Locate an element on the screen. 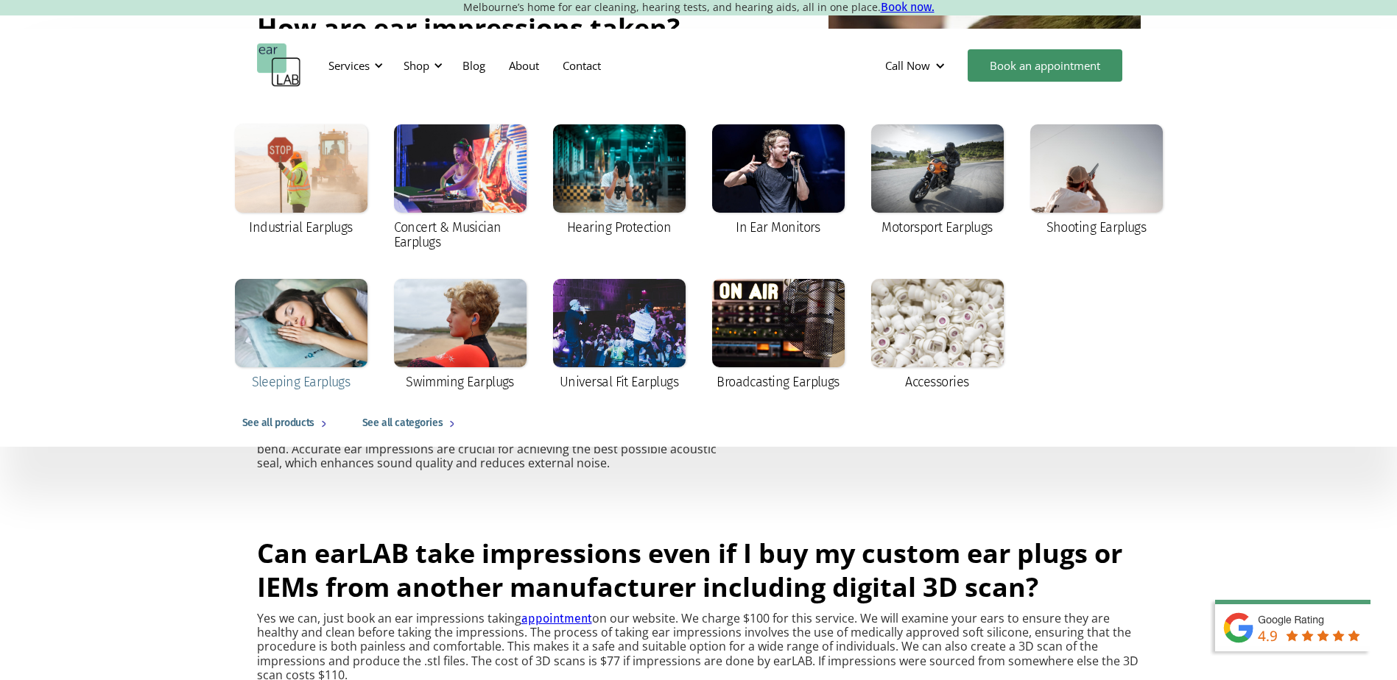  a: About is located at coordinates (523, 66).